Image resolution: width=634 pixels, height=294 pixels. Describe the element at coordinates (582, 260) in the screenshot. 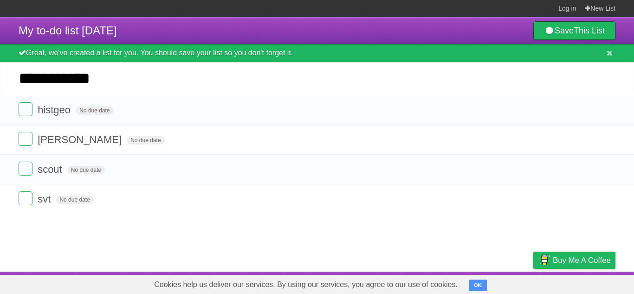

I see `span: Buy me a coffee` at that location.